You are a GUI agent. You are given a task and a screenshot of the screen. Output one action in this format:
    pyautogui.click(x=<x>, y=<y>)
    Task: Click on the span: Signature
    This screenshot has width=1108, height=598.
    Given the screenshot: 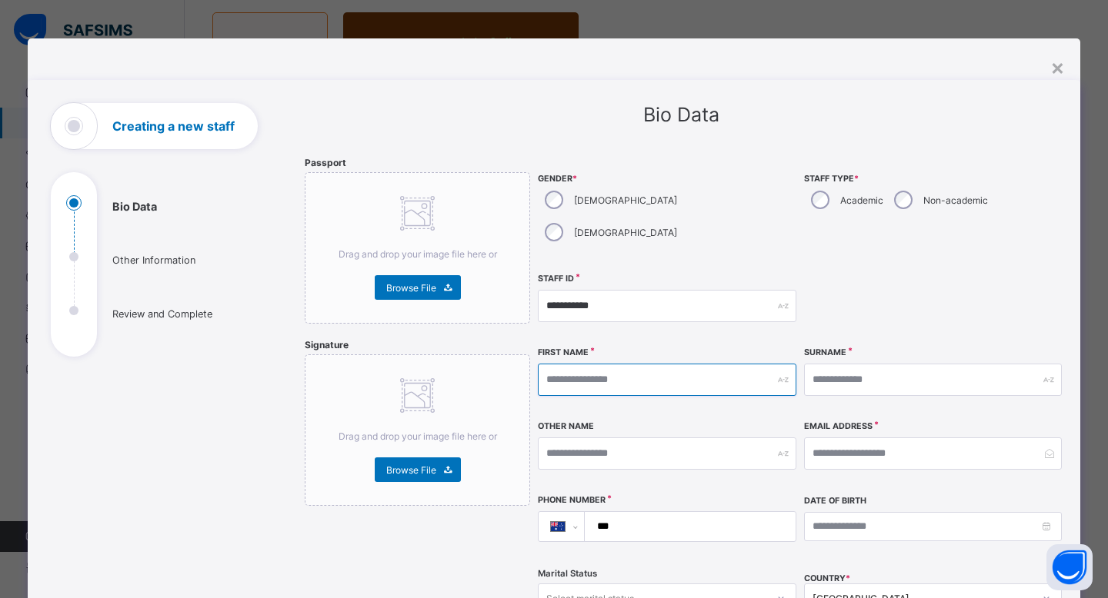 What is the action you would take?
    pyautogui.click(x=326, y=345)
    